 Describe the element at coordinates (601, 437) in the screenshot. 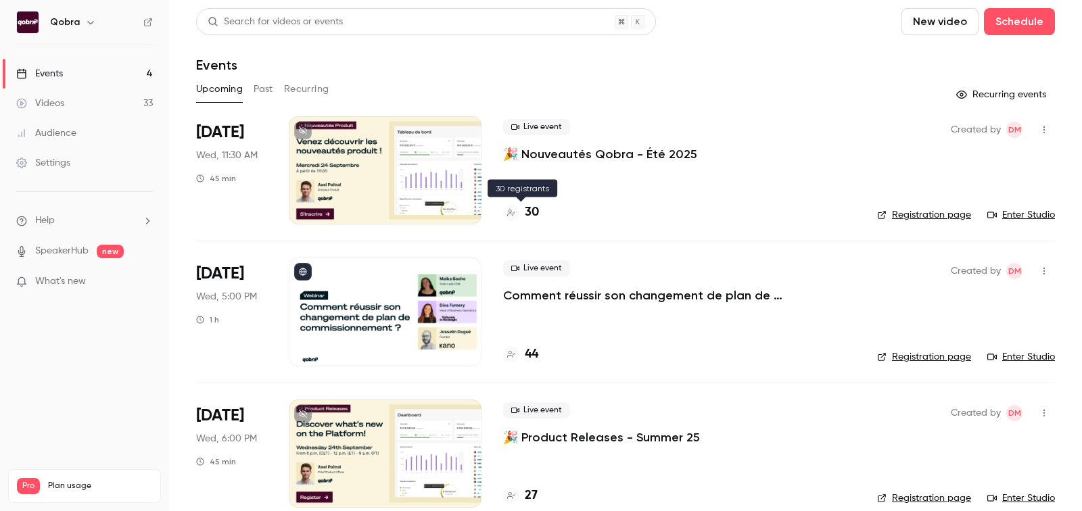

I see `p: 🎉 Product Releases - Summer 25` at that location.